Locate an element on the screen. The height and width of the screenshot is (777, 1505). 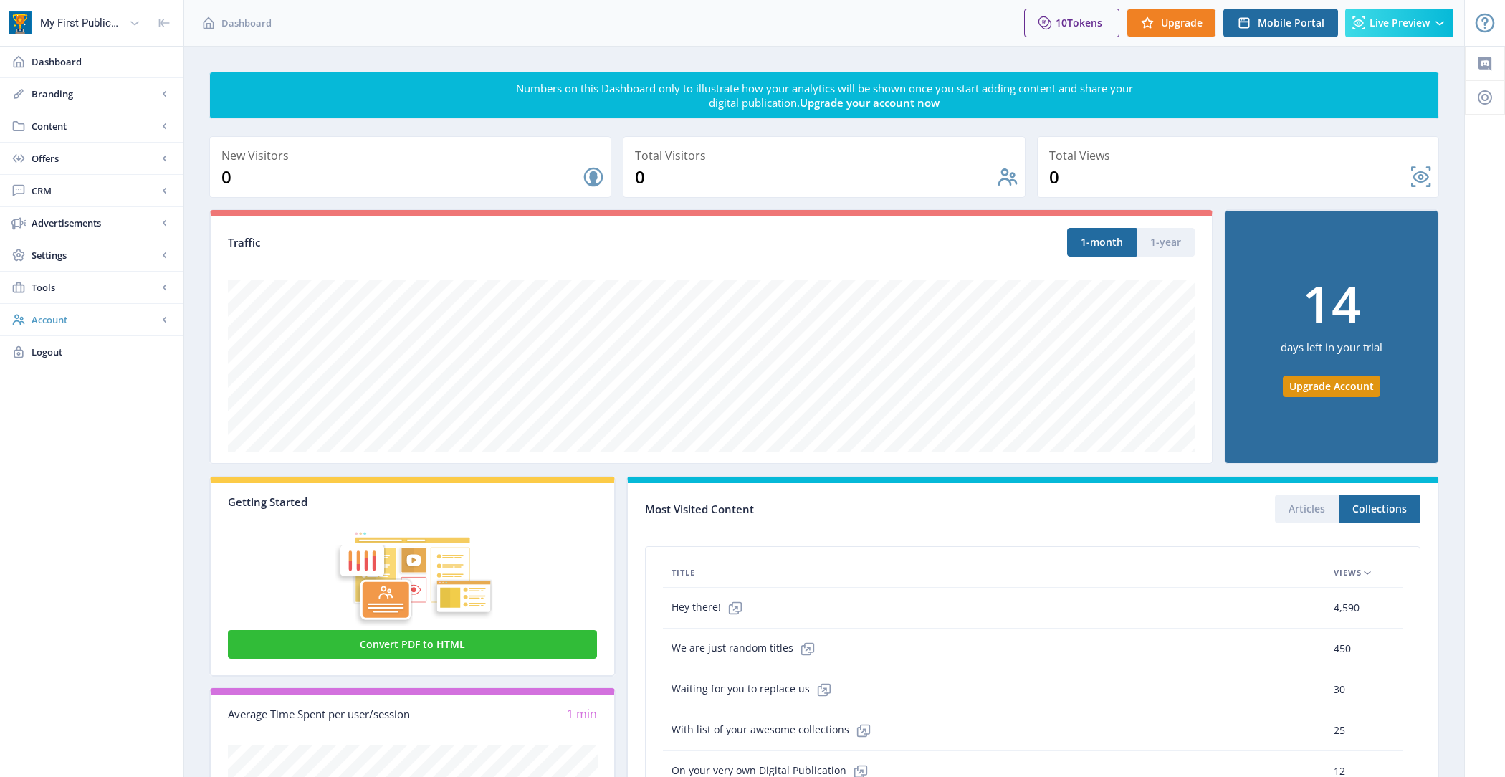
a: Upgrade your account now is located at coordinates (869, 103).